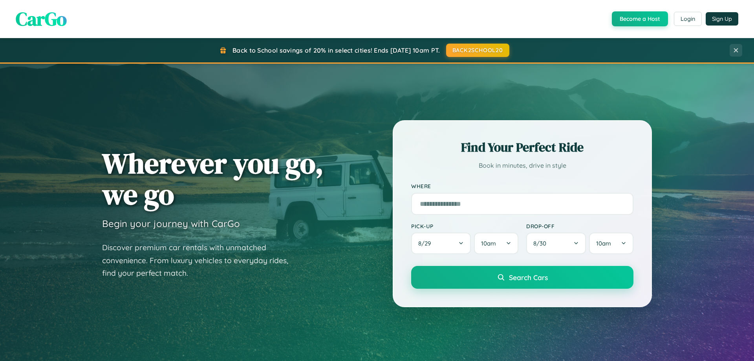  What do you see at coordinates (522, 277) in the screenshot?
I see `button: Search Cars` at bounding box center [522, 277].